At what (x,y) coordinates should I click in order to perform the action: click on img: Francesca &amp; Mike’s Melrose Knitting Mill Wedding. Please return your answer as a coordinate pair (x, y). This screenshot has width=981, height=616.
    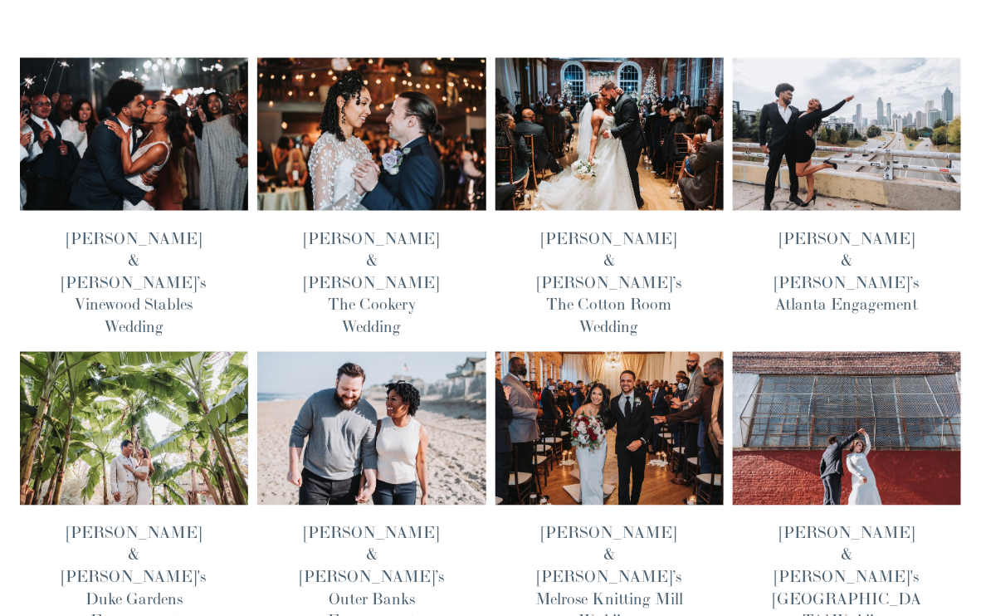
    Looking at the image, I should click on (609, 428).